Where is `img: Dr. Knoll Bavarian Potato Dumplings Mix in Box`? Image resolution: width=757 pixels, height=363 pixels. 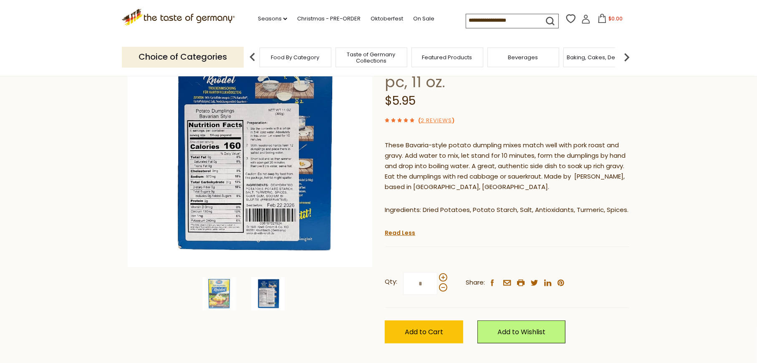
img: Dr. Knoll Bavarian Potato Dumplings Mix in Box is located at coordinates (219, 294).